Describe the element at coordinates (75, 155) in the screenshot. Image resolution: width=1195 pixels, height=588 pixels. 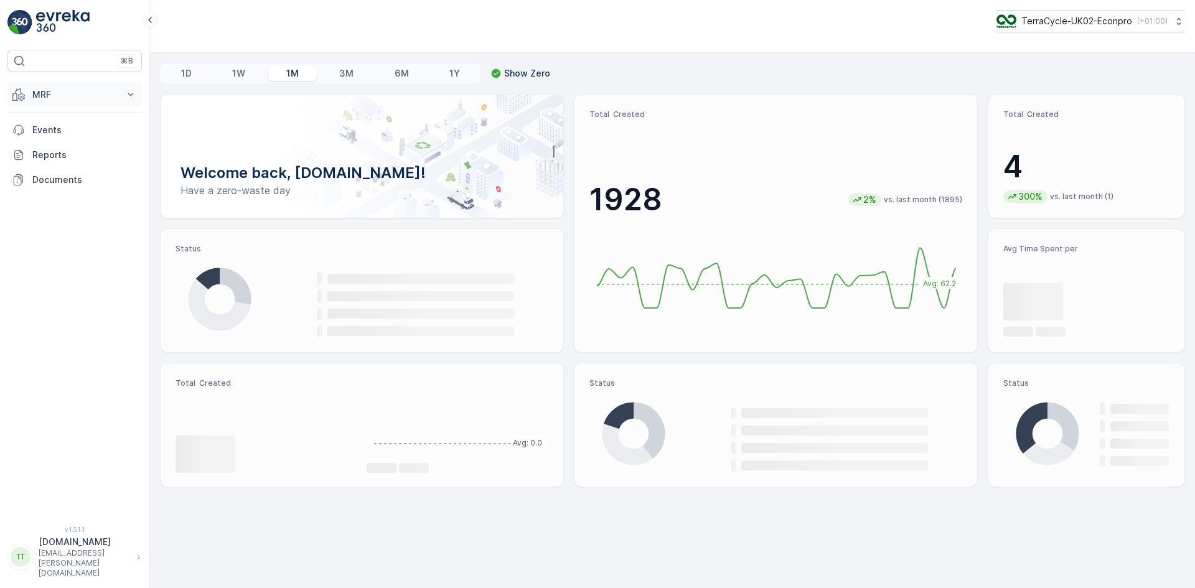
I see `a: Reports` at that location.